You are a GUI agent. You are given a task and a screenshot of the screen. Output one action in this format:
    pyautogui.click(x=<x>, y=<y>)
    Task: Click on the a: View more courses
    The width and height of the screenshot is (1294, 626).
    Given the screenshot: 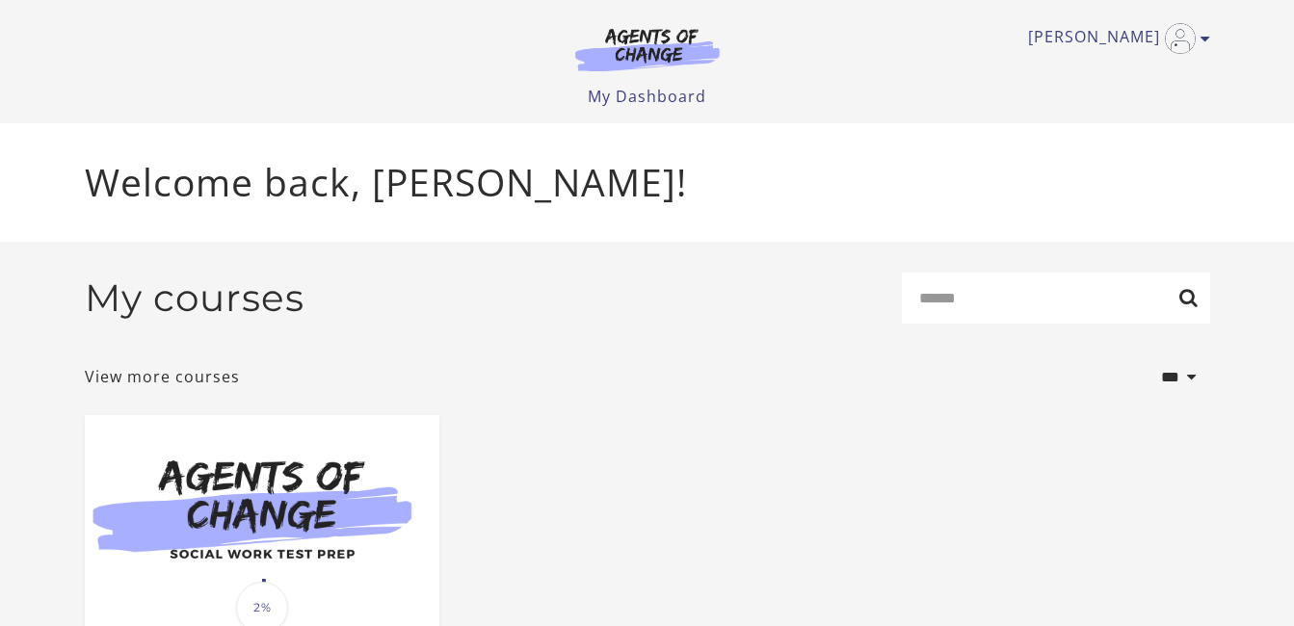 What is the action you would take?
    pyautogui.click(x=162, y=377)
    